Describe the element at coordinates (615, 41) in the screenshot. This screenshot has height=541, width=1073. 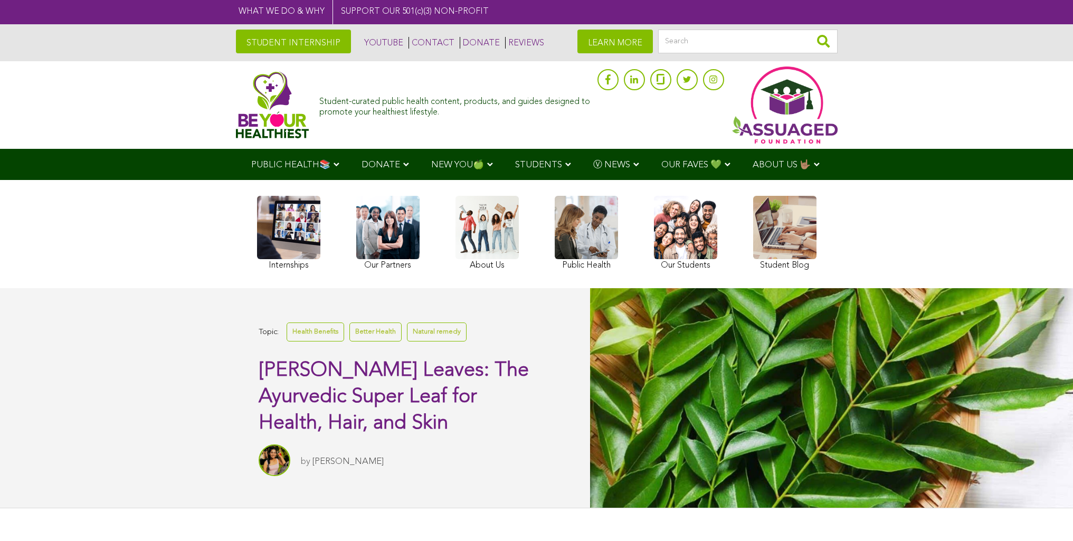
I see `a: LEARN MORE` at that location.